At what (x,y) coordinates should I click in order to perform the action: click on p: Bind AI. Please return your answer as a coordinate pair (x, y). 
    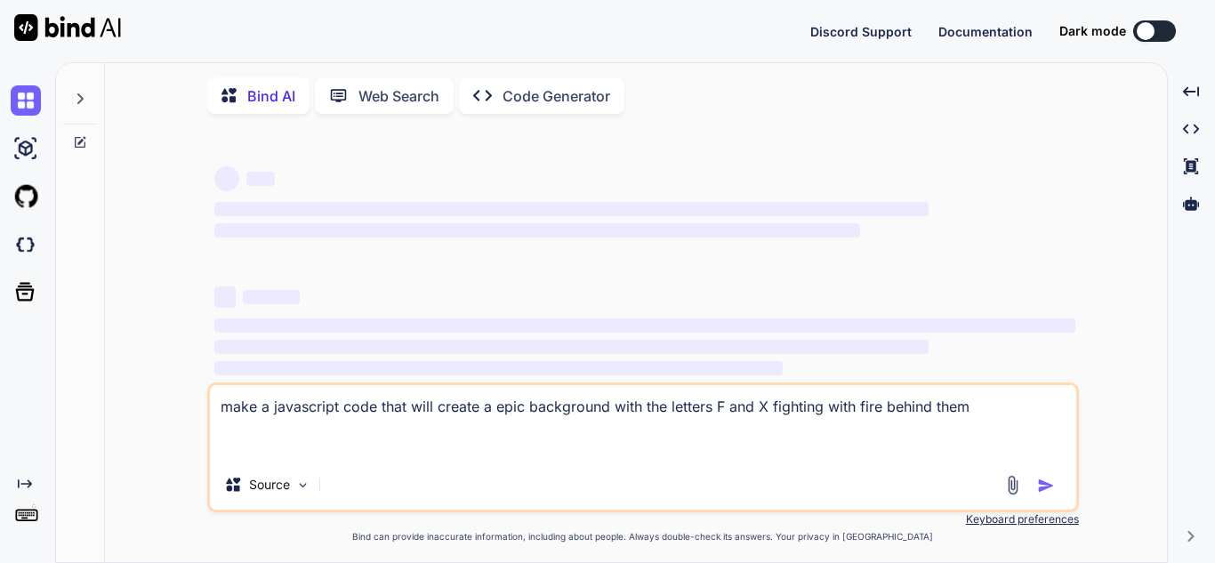
    Looking at the image, I should click on (271, 96).